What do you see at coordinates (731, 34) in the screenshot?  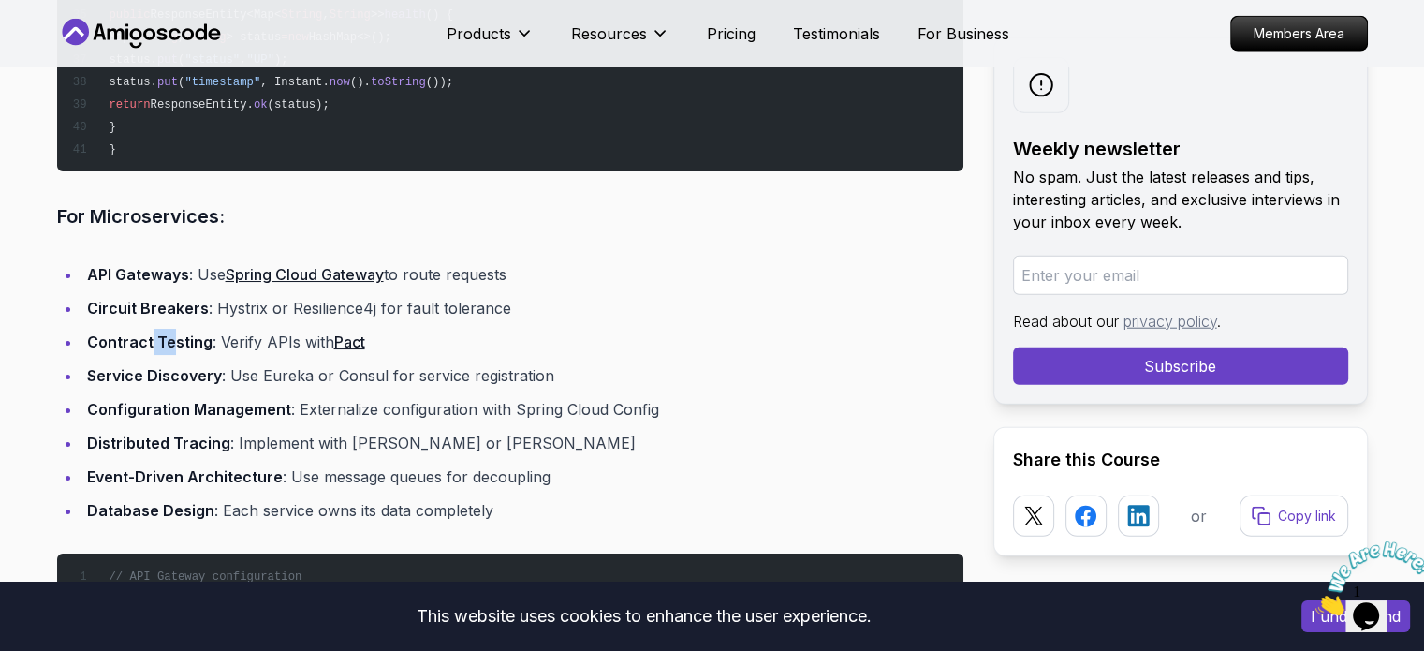 I see `a: Pricing` at bounding box center [731, 34].